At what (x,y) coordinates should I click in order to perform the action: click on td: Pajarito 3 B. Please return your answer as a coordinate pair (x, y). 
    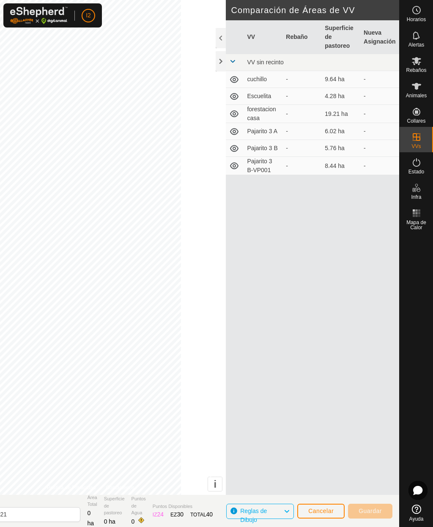
    Looking at the image, I should click on (263, 148).